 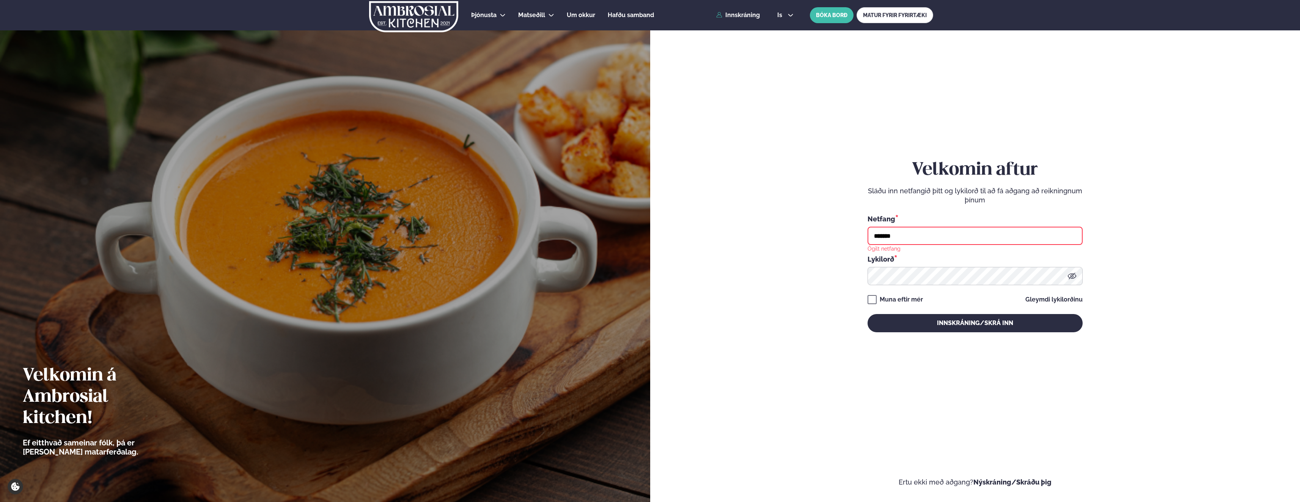 I want to click on h2: Velkomin á Ambrosial kitchen!, so click(x=101, y=397).